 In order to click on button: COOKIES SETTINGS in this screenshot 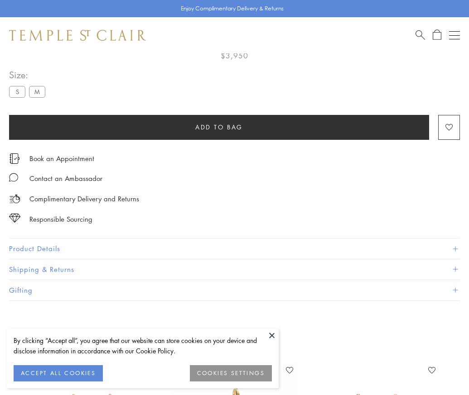, I will do `click(231, 374)`.